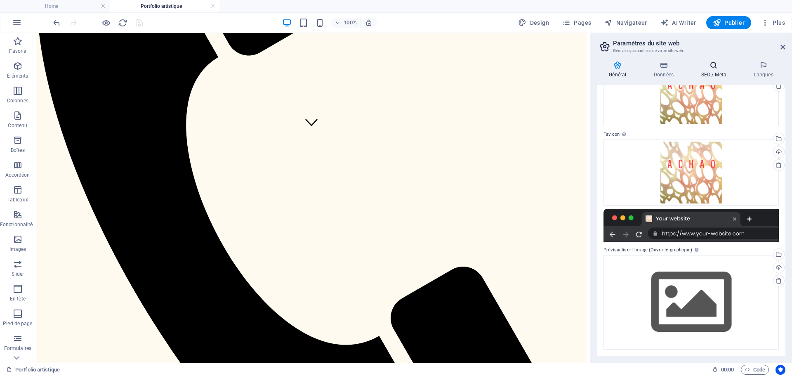 The image size is (792, 376). What do you see at coordinates (626, 23) in the screenshot?
I see `span: Navigateur` at bounding box center [626, 23].